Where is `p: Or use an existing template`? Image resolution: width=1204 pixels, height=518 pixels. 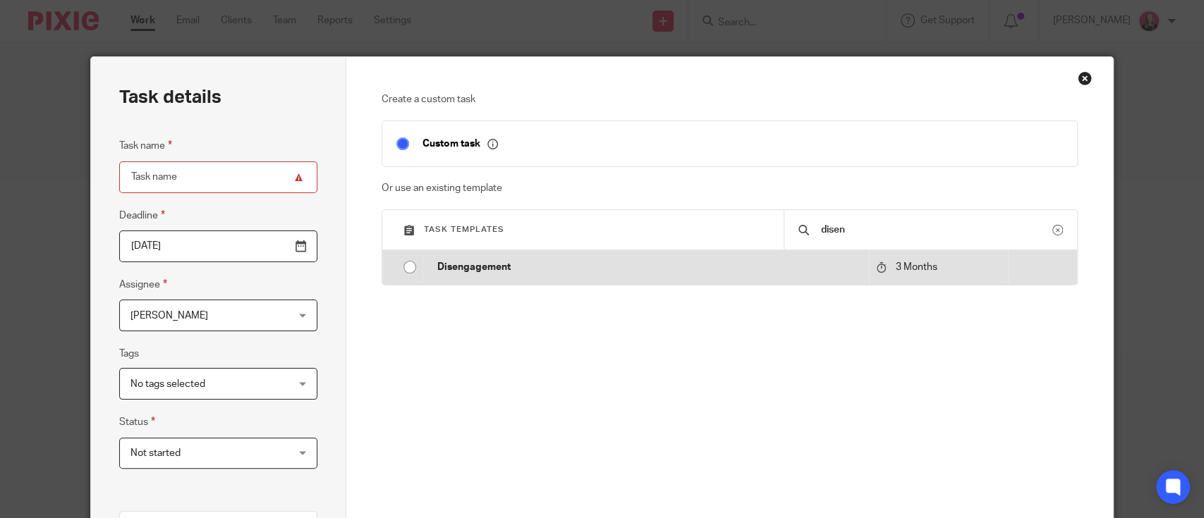
p: Or use an existing template is located at coordinates (729, 188).